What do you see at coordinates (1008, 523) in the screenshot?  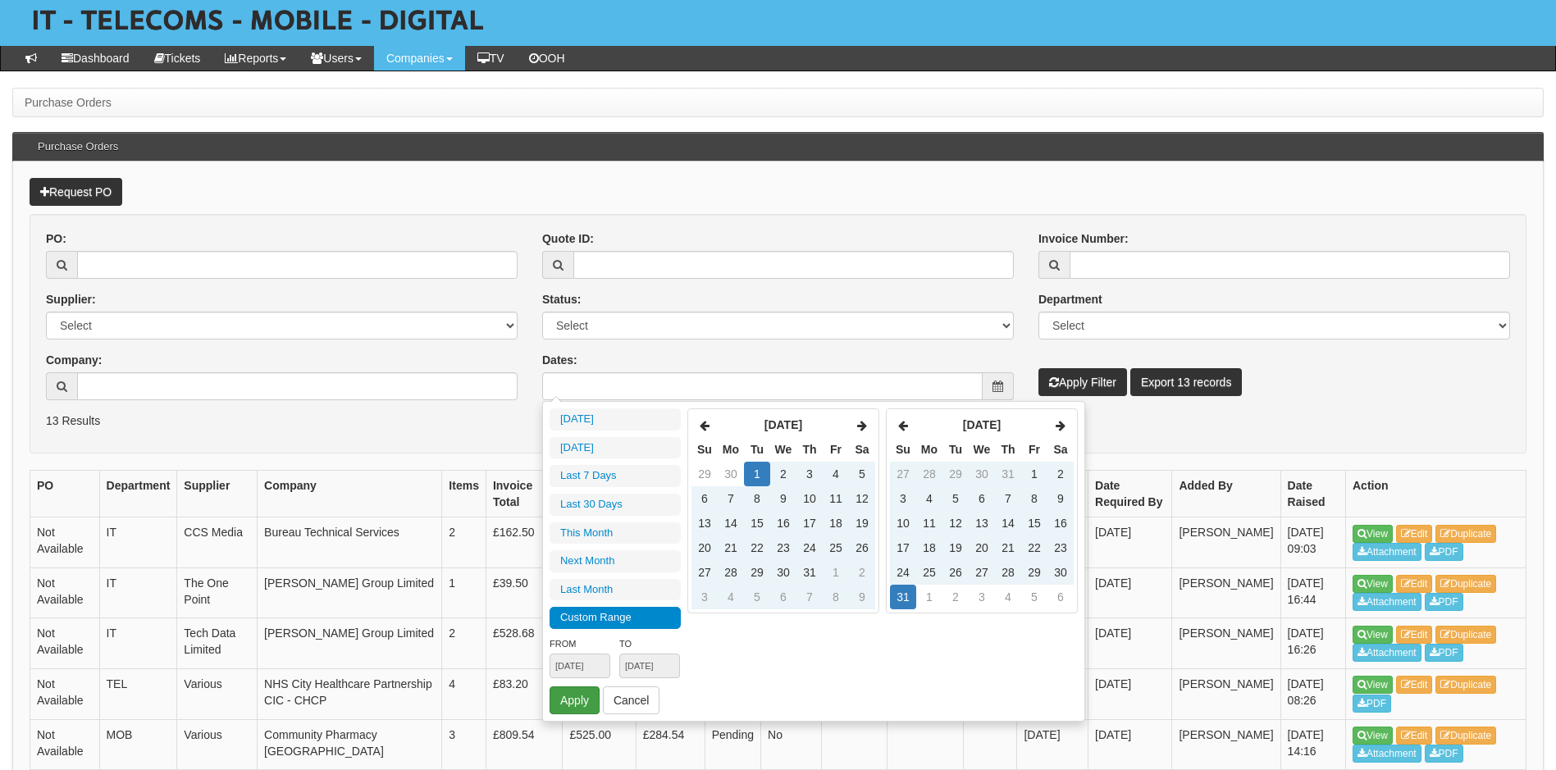 I see `td: 14` at bounding box center [1008, 523].